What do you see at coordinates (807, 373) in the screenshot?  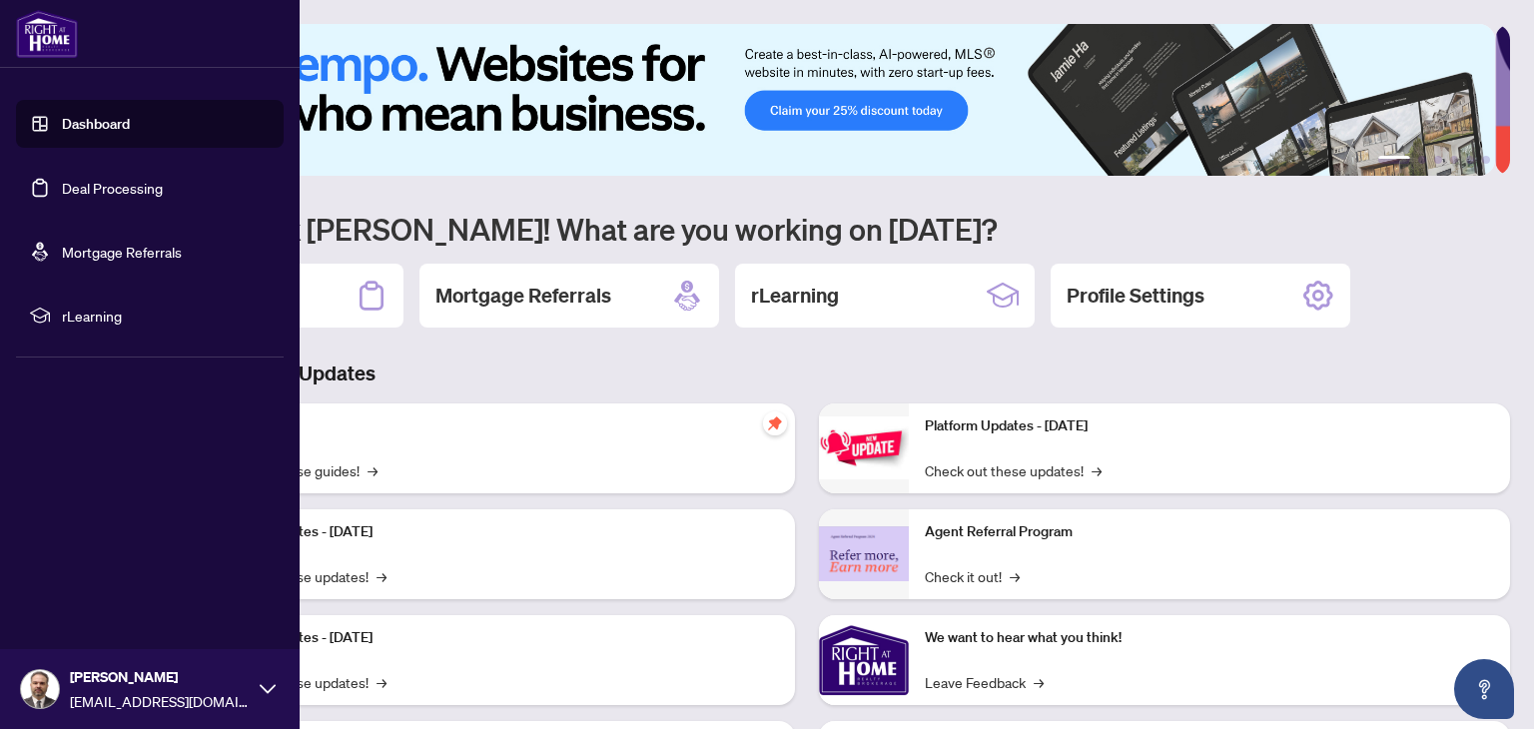 I see `h3: Brokerage & Industry Updates` at bounding box center [807, 373].